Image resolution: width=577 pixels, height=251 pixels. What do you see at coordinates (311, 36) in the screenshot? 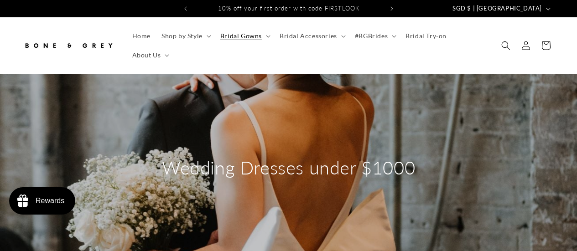
I see `summary: Bridal Accessories` at bounding box center [311, 36].